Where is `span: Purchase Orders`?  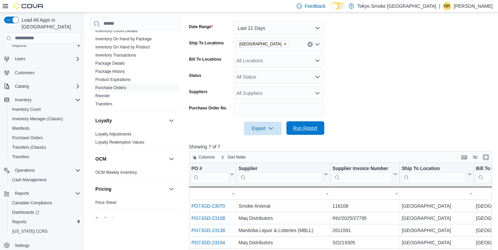 span: Purchase Orders is located at coordinates (27, 138).